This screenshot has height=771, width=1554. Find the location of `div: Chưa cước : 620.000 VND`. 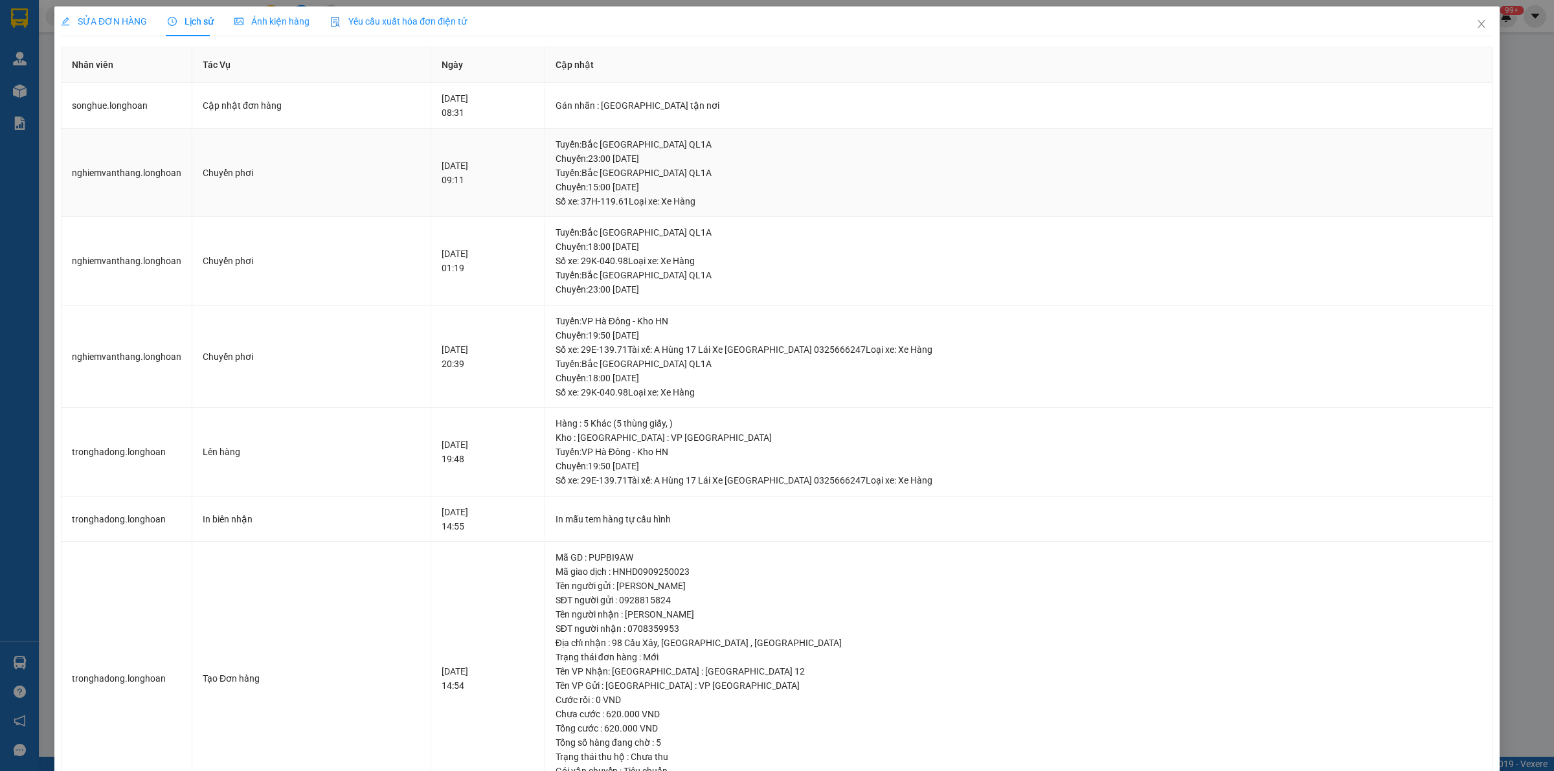

div: Chưa cước : 620.000 VND is located at coordinates (1019, 714).